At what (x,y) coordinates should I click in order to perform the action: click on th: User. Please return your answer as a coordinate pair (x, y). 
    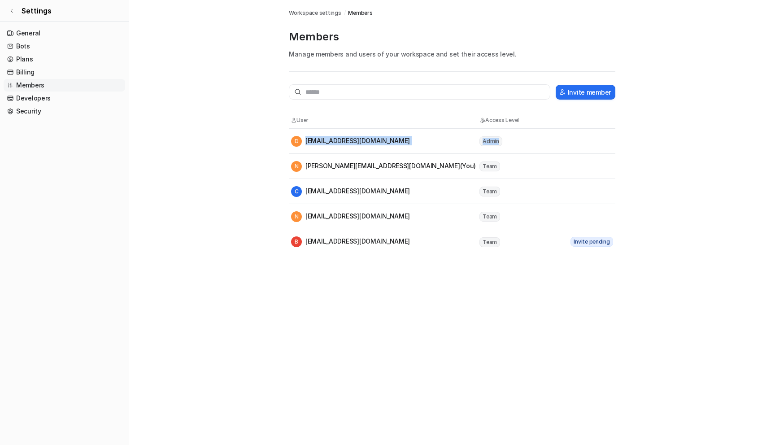
    Looking at the image, I should click on (385, 120).